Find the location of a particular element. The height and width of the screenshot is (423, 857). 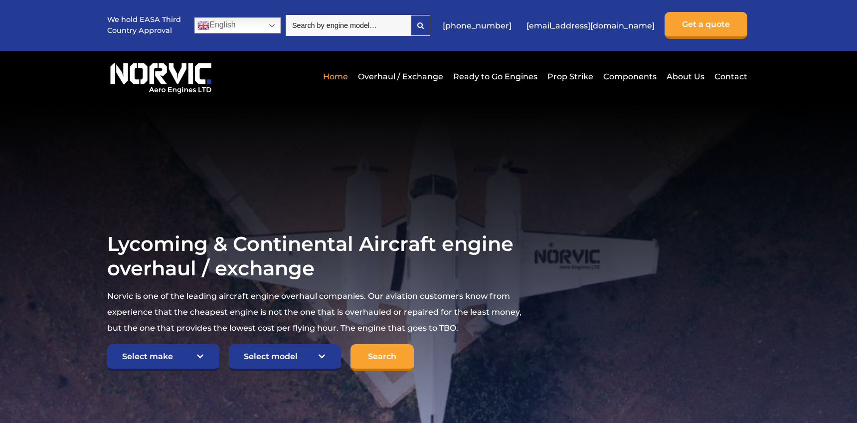

p: We hold EASA Third Country Approval is located at coordinates (145, 25).